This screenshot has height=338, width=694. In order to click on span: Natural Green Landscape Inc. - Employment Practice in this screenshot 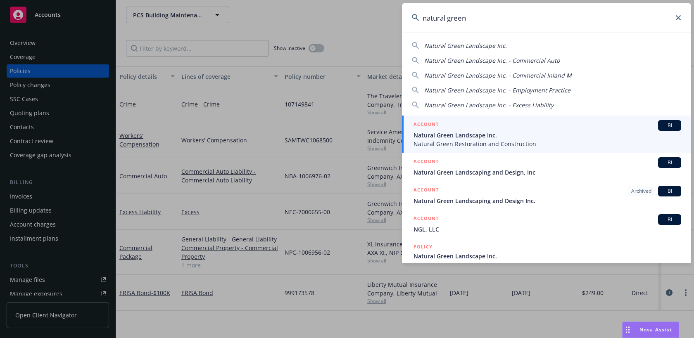, I will do `click(497, 90)`.